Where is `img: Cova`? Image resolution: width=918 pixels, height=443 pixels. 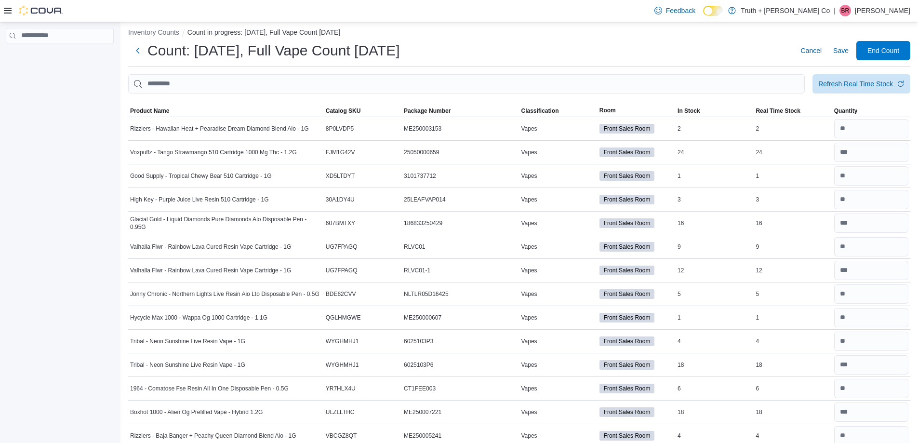
img: Cova is located at coordinates (41, 11).